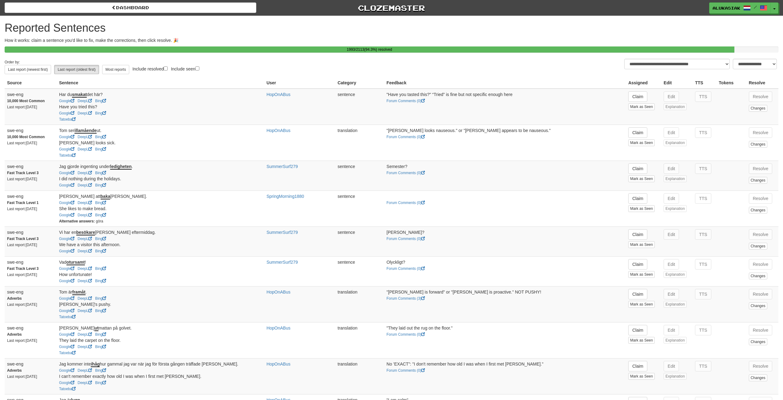 The height and width of the screenshot is (400, 783). What do you see at coordinates (23, 239) in the screenshot?
I see `strong: Fast Track Level 3` at bounding box center [23, 239].